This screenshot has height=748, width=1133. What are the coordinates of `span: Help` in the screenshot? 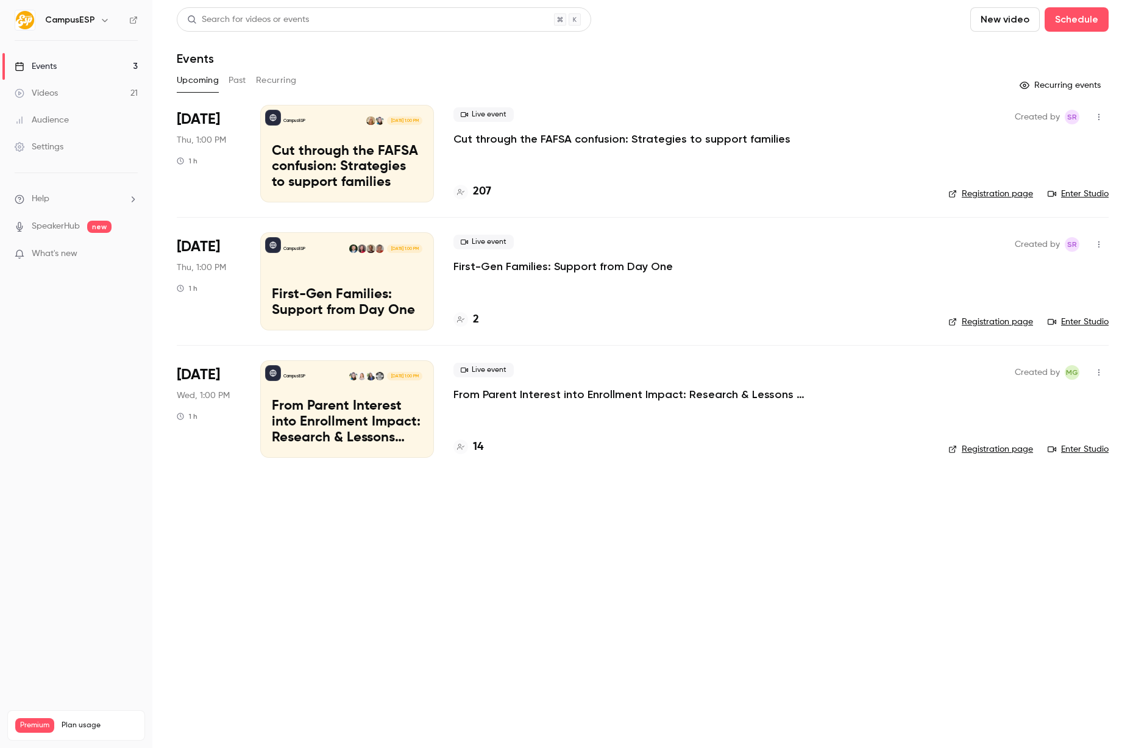 It's located at (40, 199).